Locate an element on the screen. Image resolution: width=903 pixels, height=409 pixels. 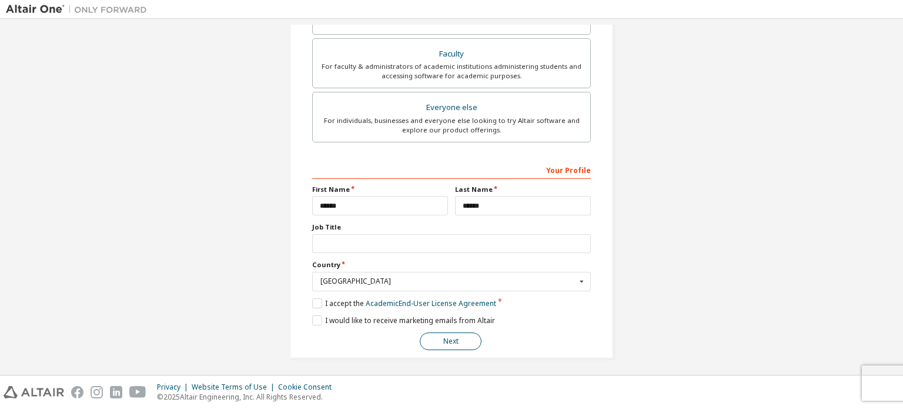
button: Next is located at coordinates (450, 341).